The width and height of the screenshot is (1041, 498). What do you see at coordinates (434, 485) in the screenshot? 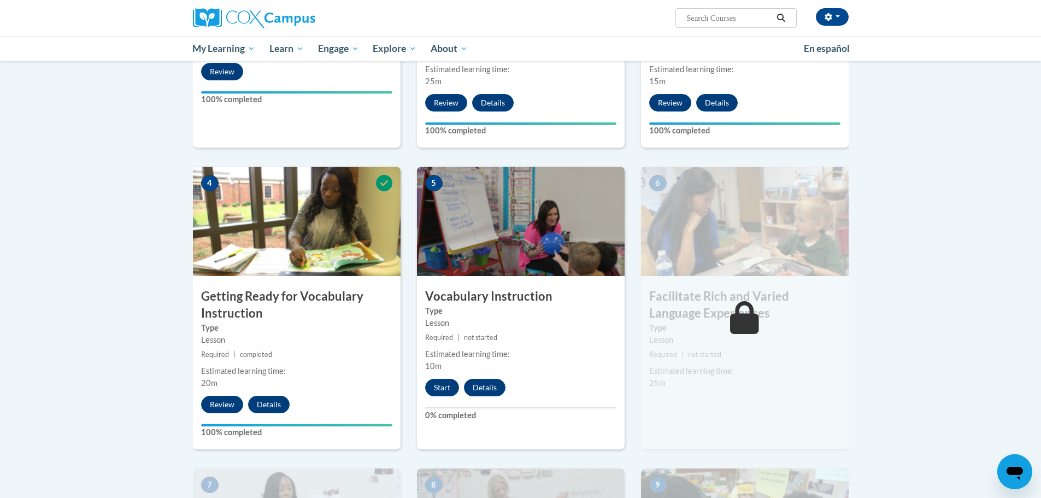
I see `span: 8` at bounding box center [434, 485].